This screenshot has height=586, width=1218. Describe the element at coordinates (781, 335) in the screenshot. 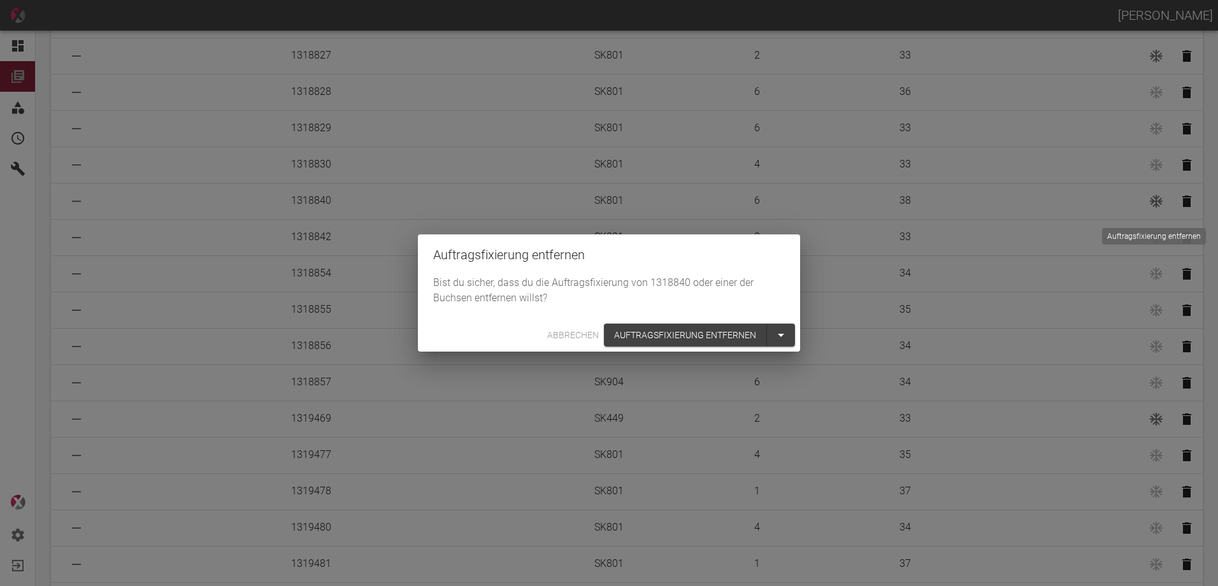

I see `button: select saving option` at that location.